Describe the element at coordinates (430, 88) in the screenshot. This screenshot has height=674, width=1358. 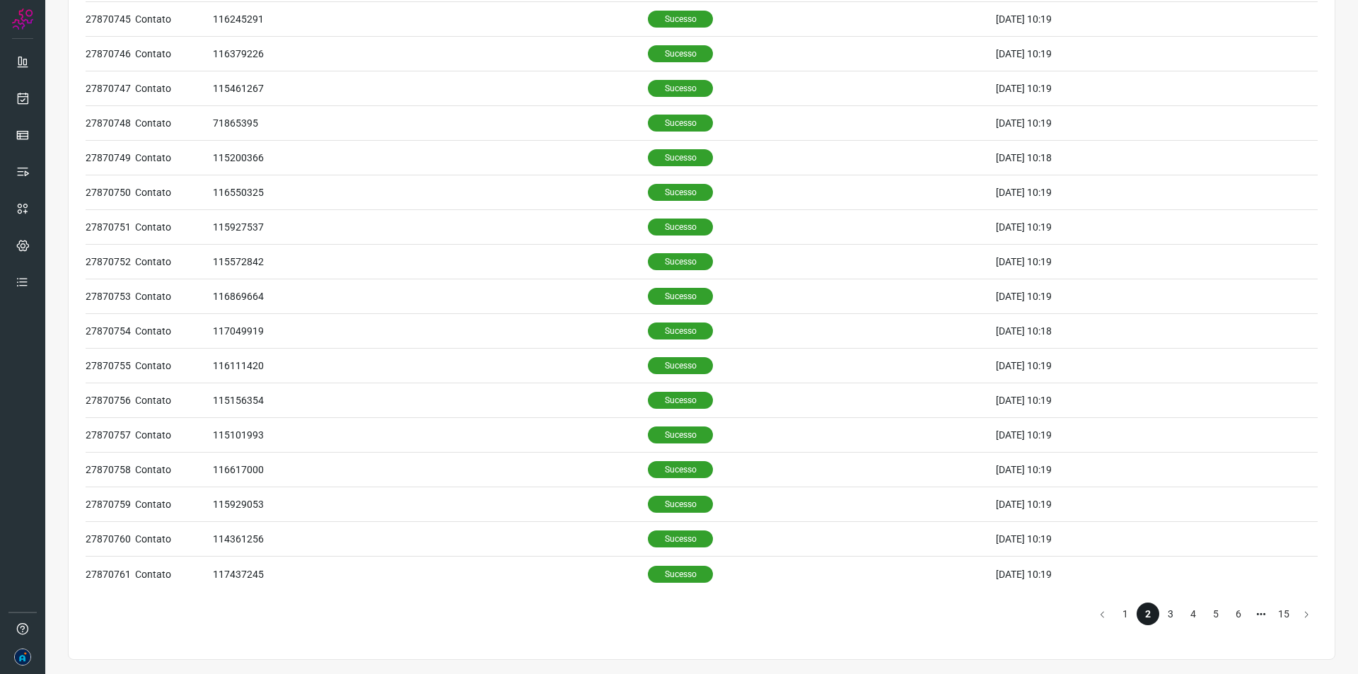
I see `td: 115461267` at that location.